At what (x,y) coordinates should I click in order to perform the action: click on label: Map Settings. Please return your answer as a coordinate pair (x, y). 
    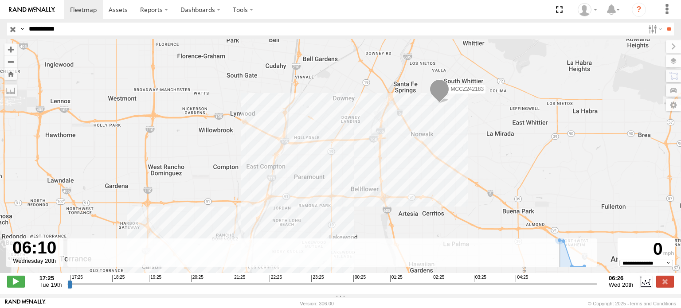
    Looking at the image, I should click on (673, 105).